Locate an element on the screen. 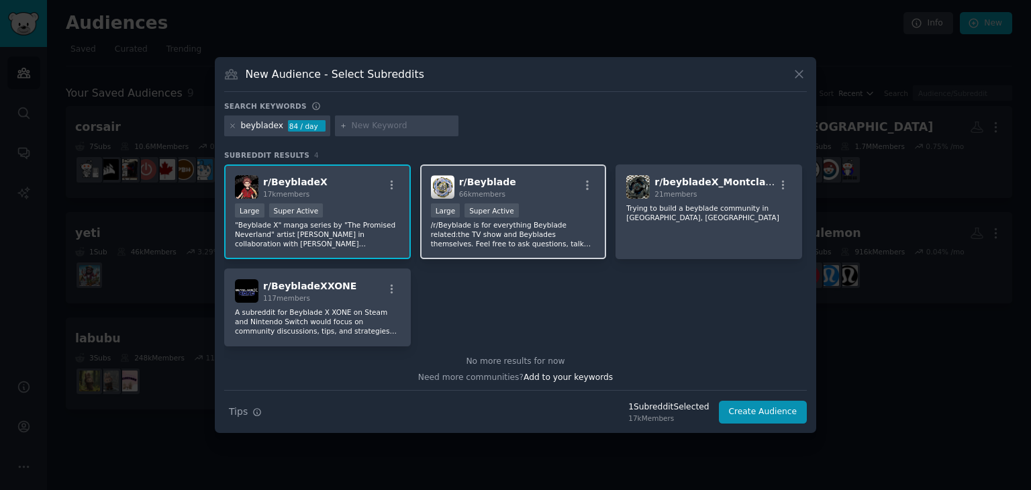  span: 17k members is located at coordinates (286, 194).